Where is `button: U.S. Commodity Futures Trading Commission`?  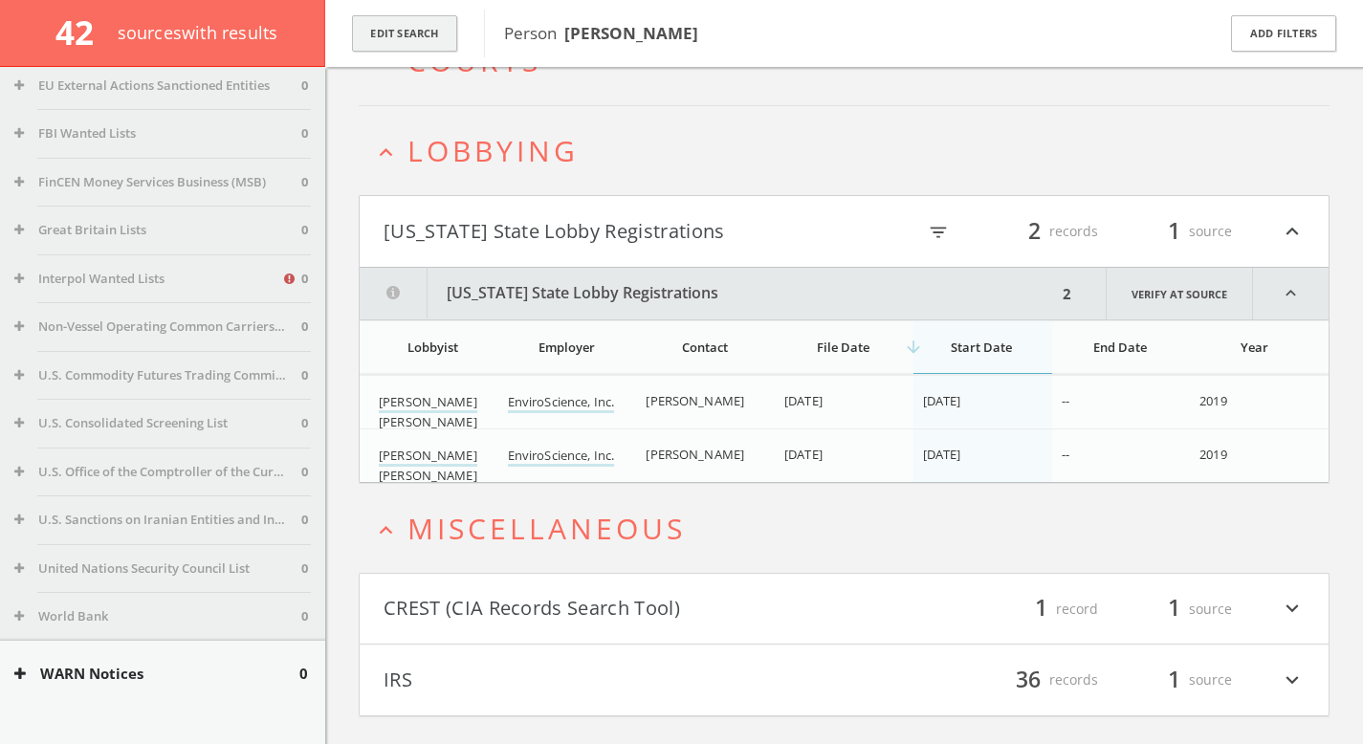
button: U.S. Commodity Futures Trading Commission is located at coordinates (158, 376).